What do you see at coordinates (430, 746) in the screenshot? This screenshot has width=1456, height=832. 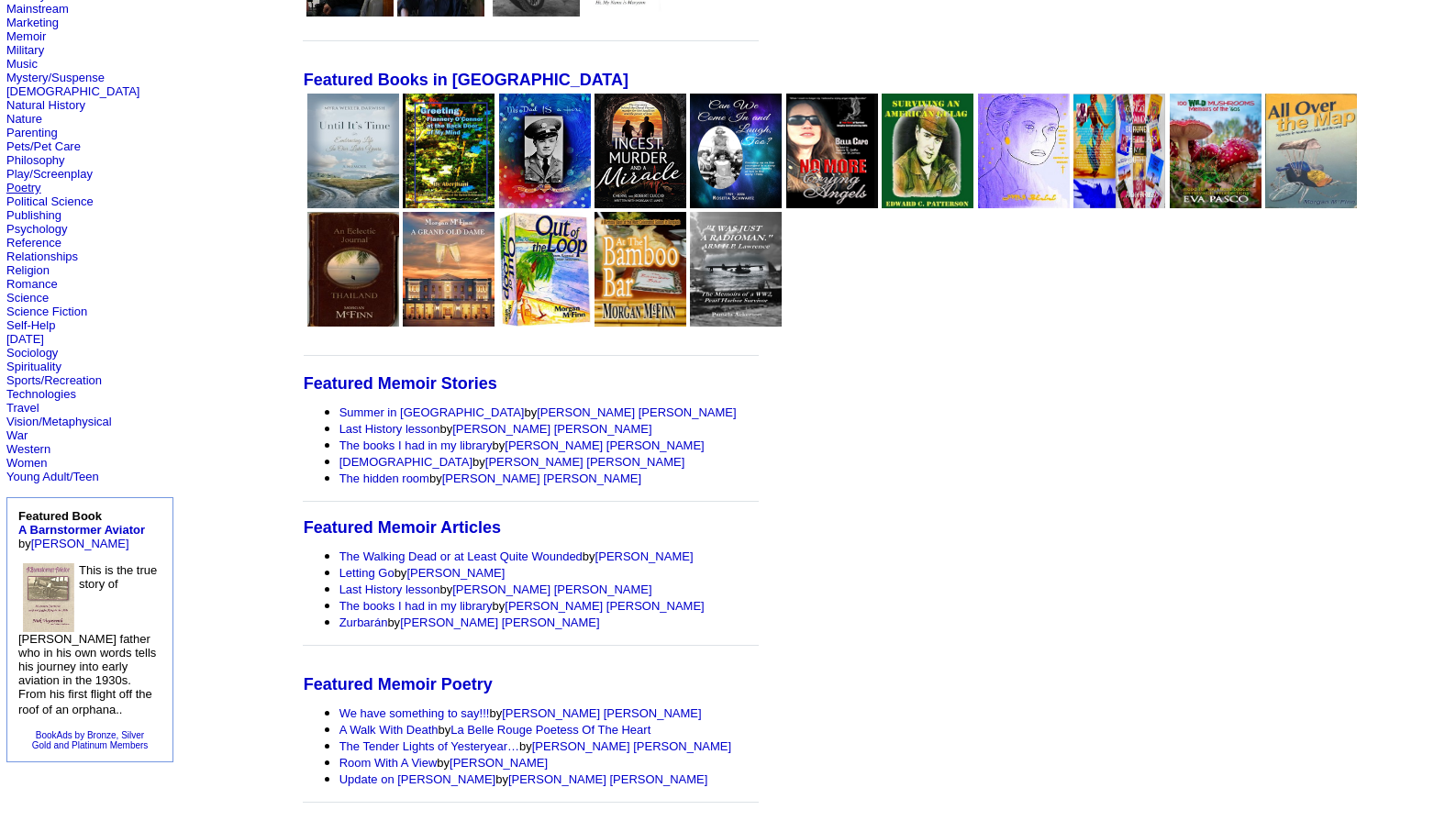 I see `a: The Tender Lights of Yesteryear…` at bounding box center [430, 746].